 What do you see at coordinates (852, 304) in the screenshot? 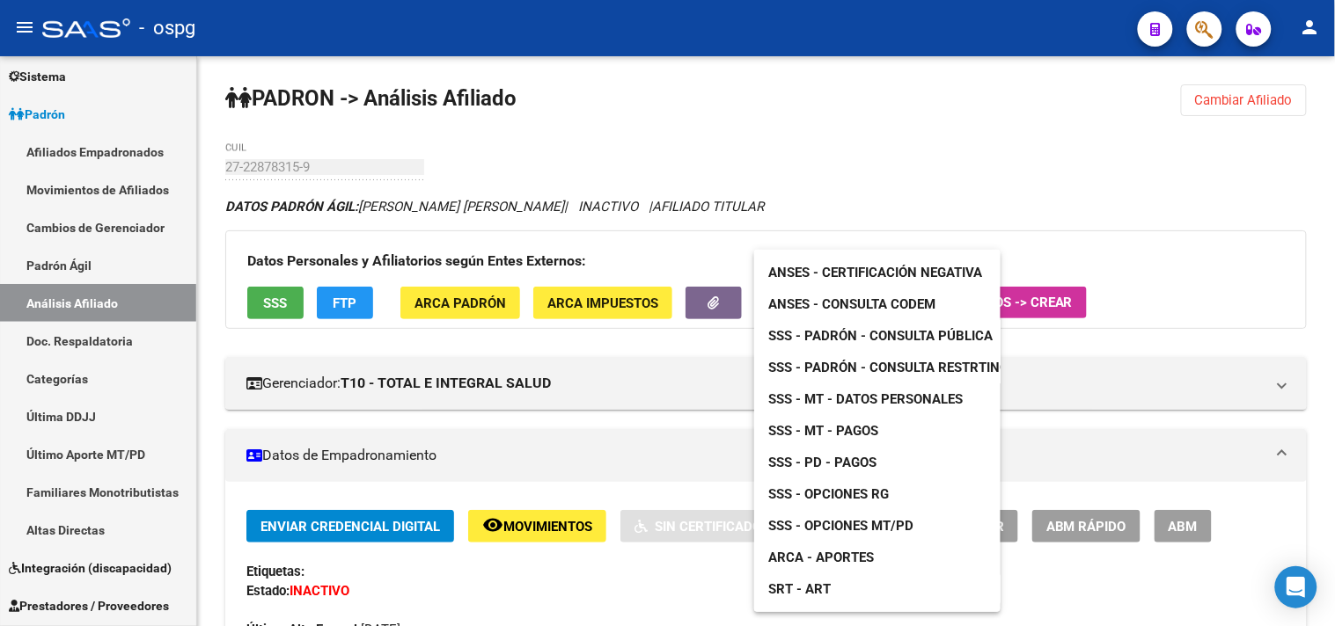
I see `a: ANSES - Consulta CODEM` at bounding box center [852, 304].